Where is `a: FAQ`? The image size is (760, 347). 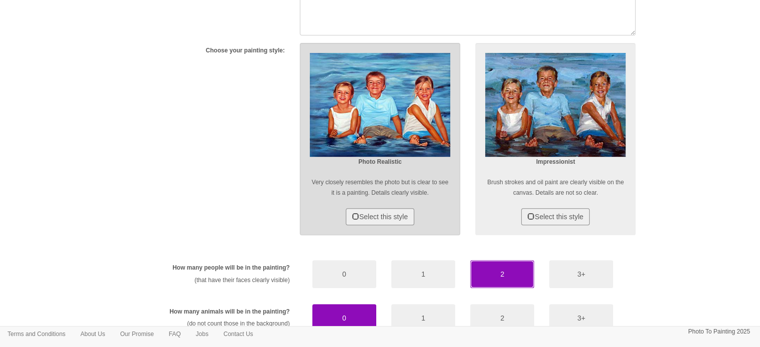 a: FAQ is located at coordinates (175, 334).